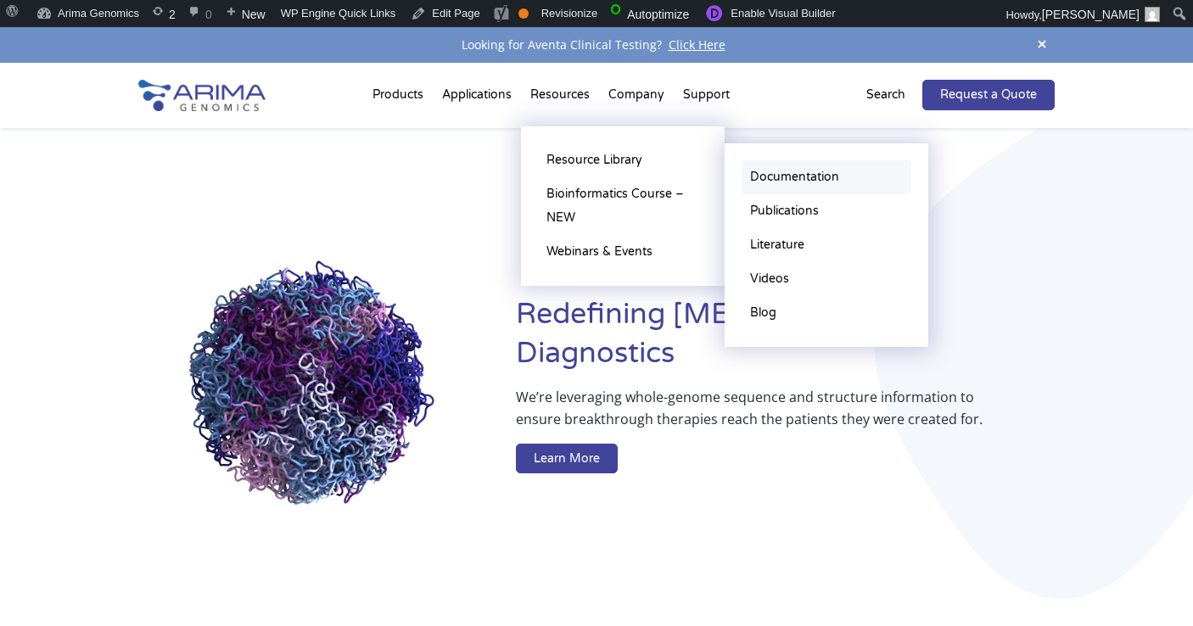 Image resolution: width=1193 pixels, height=626 pixels. What do you see at coordinates (623, 206) in the screenshot?
I see `a: Bioinformatics Course – NEW` at bounding box center [623, 206].